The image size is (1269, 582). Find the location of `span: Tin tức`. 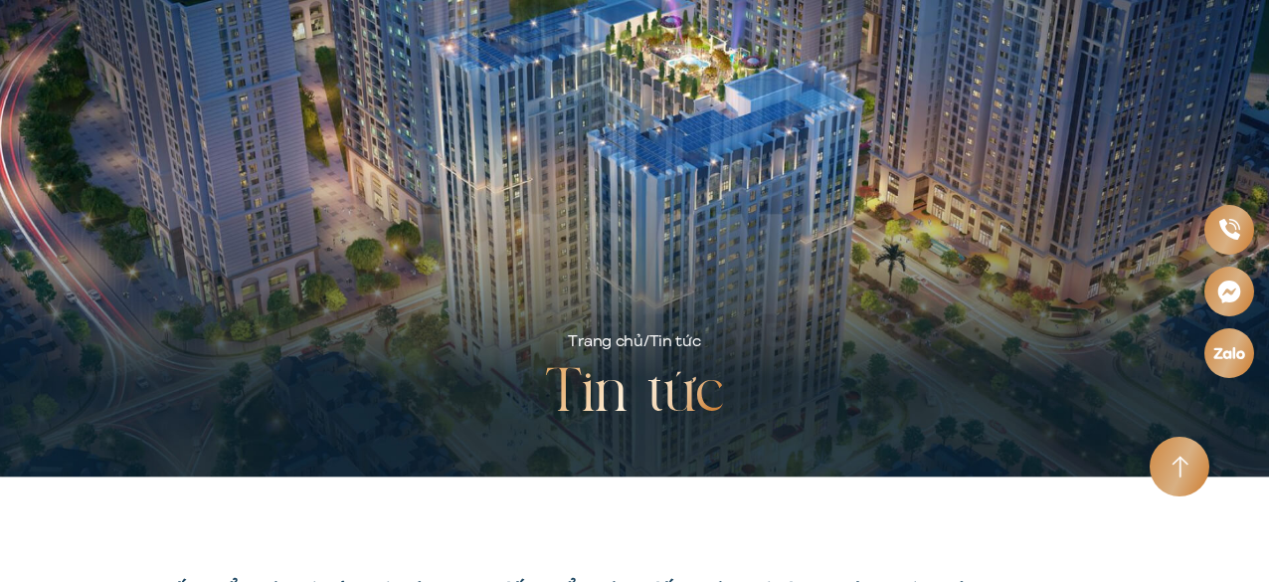

span: Tin tức is located at coordinates (675, 341).